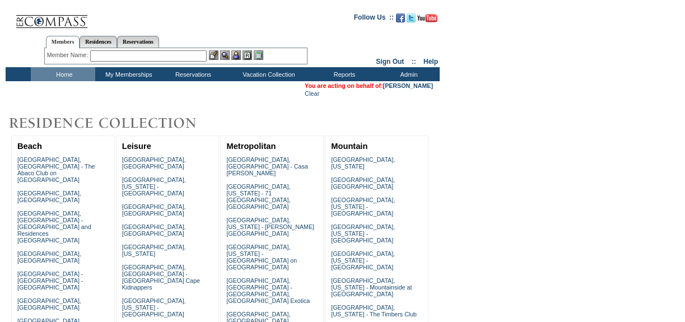  What do you see at coordinates (10, 17) in the screenshot?
I see `img: i.gif` at bounding box center [10, 17].